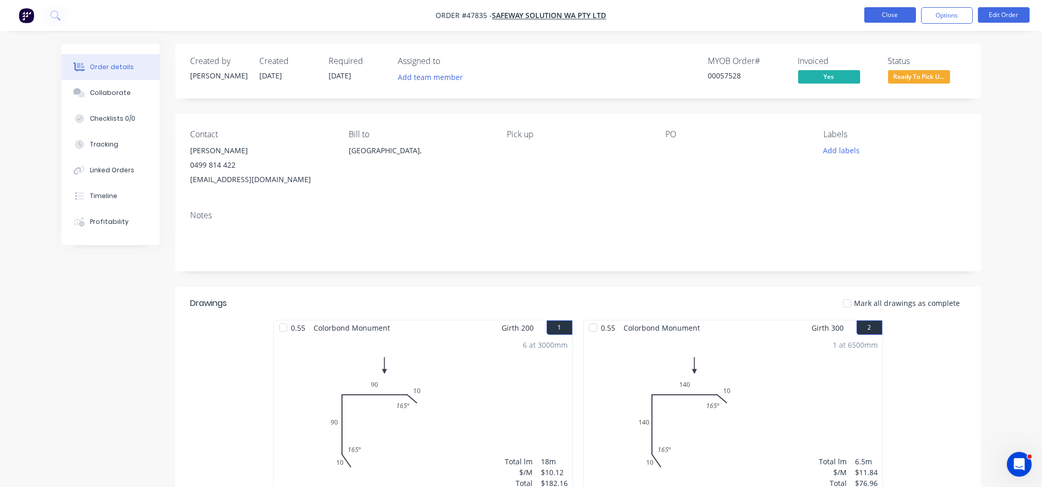 The image size is (1042, 487). What do you see at coordinates (866, 462) in the screenshot?
I see `div: 6.5m` at bounding box center [866, 462].